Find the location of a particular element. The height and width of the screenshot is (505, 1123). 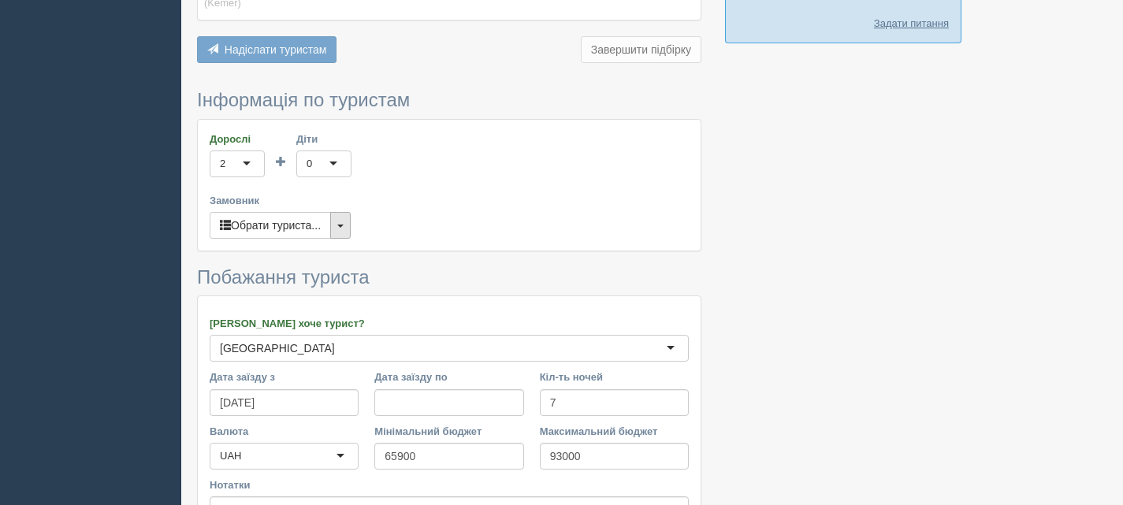

a: Задати питання is located at coordinates (911, 23).